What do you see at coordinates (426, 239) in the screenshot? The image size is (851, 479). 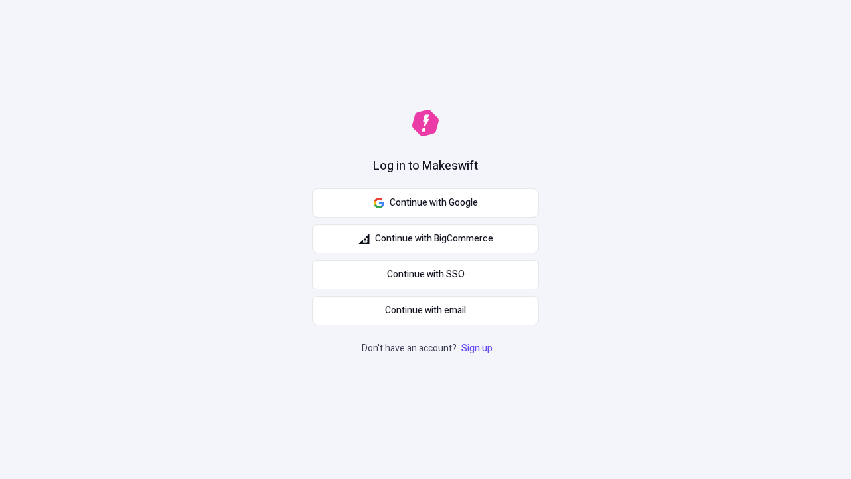 I see `button: Continue with BigCommerce` at bounding box center [426, 239].